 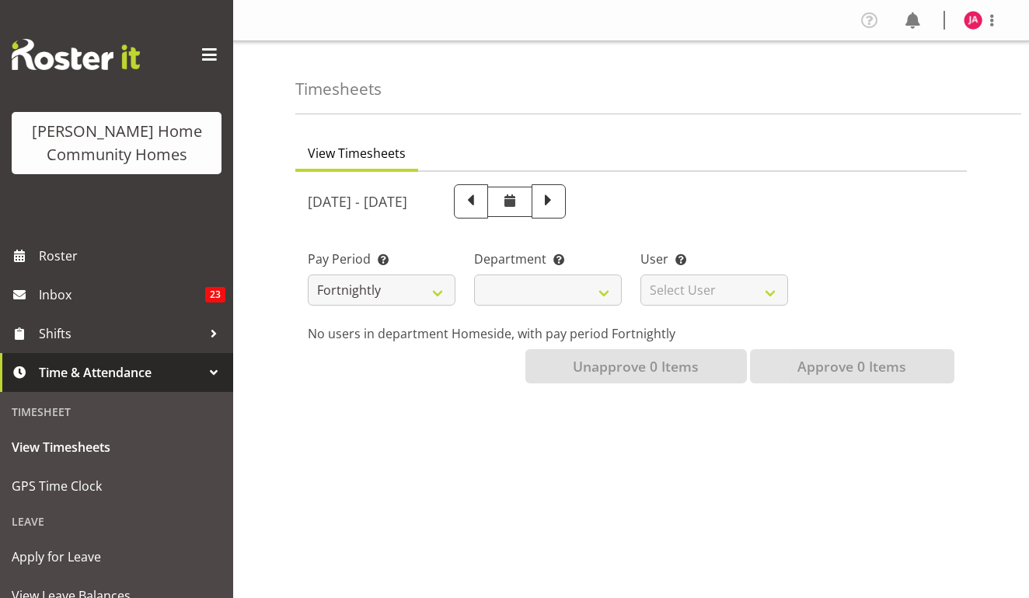 What do you see at coordinates (215, 295) in the screenshot?
I see `span: 23` at bounding box center [215, 295].